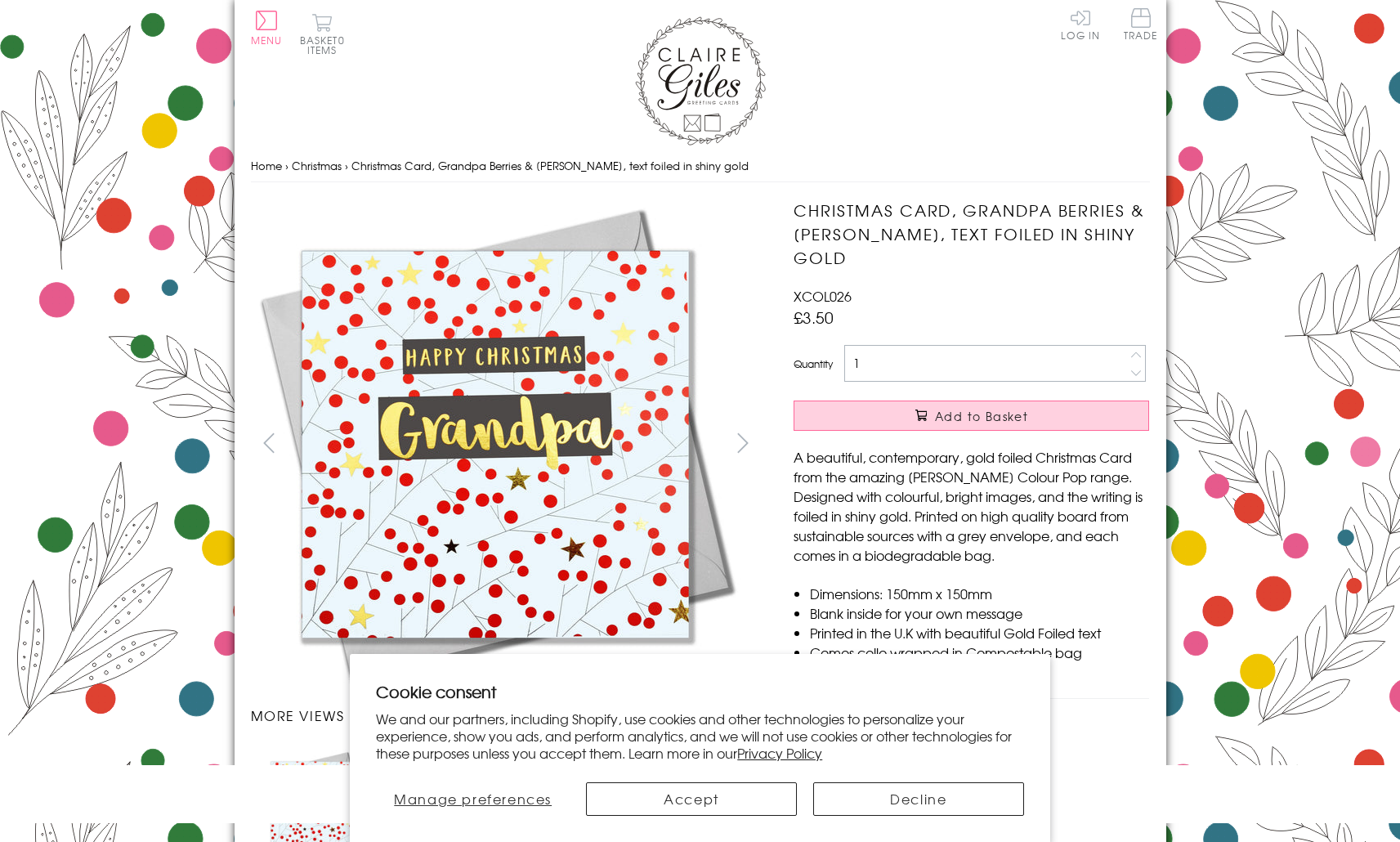 The width and height of the screenshot is (1400, 842). What do you see at coordinates (814, 317) in the screenshot?
I see `span: £3.50` at bounding box center [814, 317].